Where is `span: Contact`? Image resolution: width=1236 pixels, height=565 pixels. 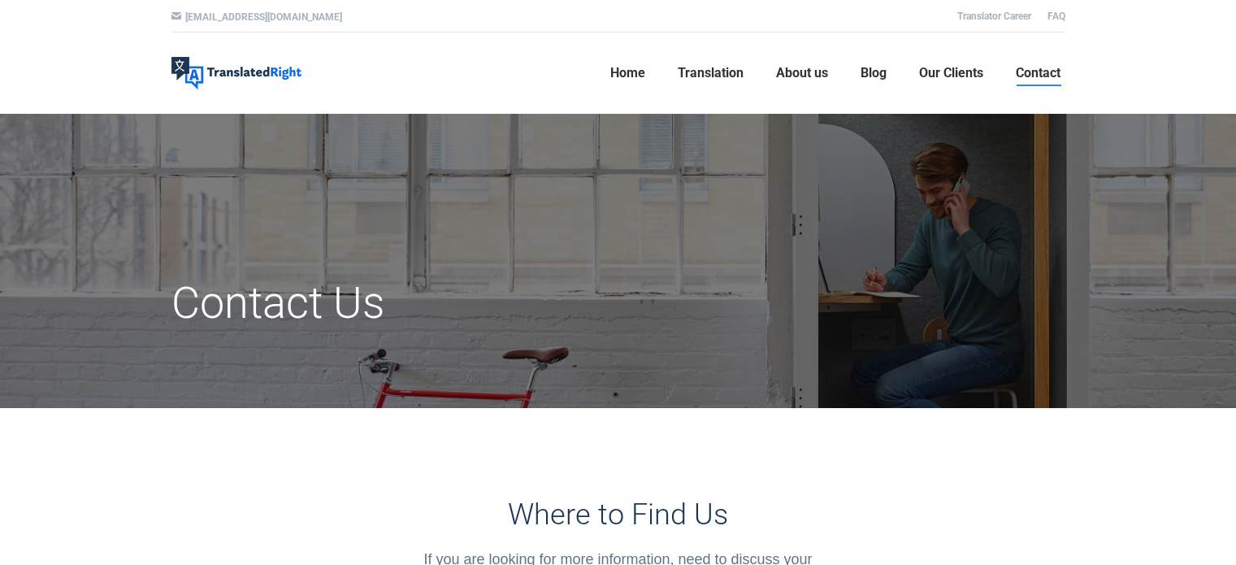 span: Contact is located at coordinates (1038, 73).